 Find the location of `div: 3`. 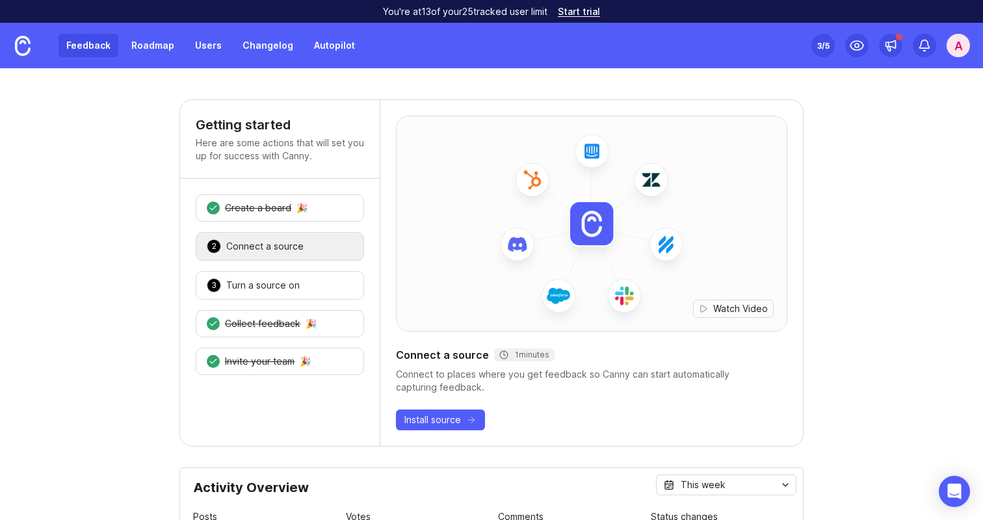

div: 3 is located at coordinates (214, 285).